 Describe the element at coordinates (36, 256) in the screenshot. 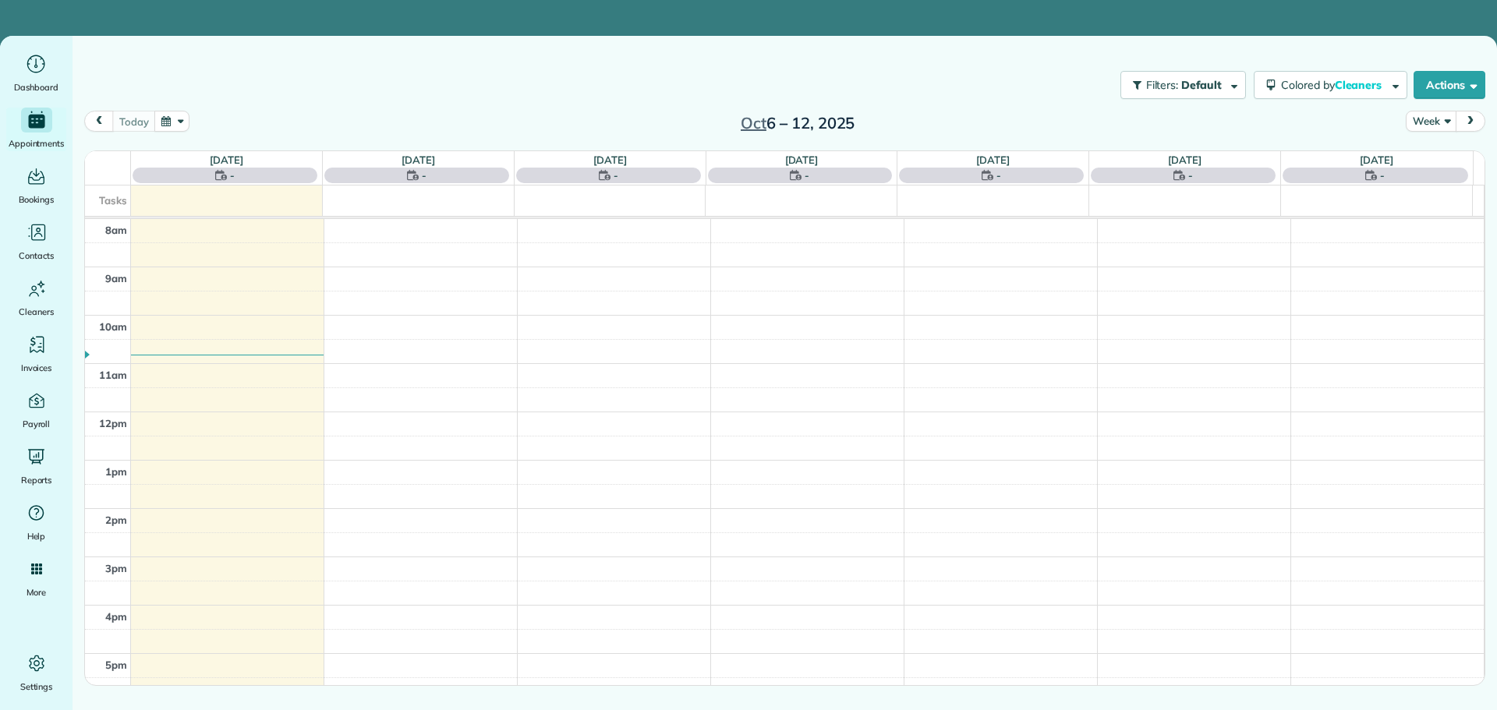

I see `span: Contacts` at that location.